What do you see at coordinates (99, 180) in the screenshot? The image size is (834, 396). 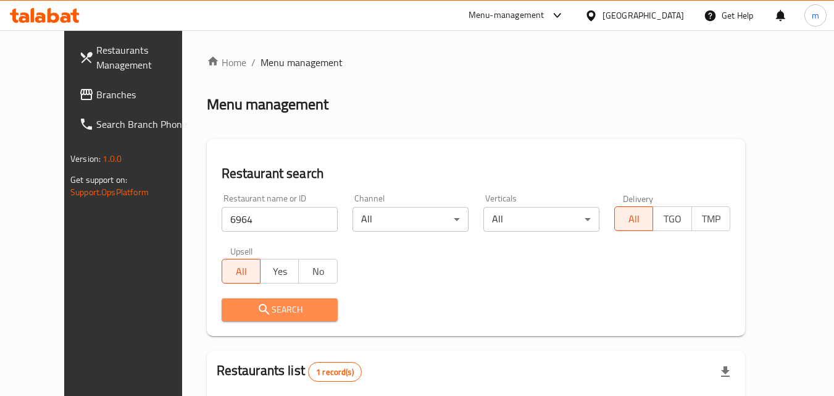 I see `span: Get support on:` at bounding box center [99, 180].